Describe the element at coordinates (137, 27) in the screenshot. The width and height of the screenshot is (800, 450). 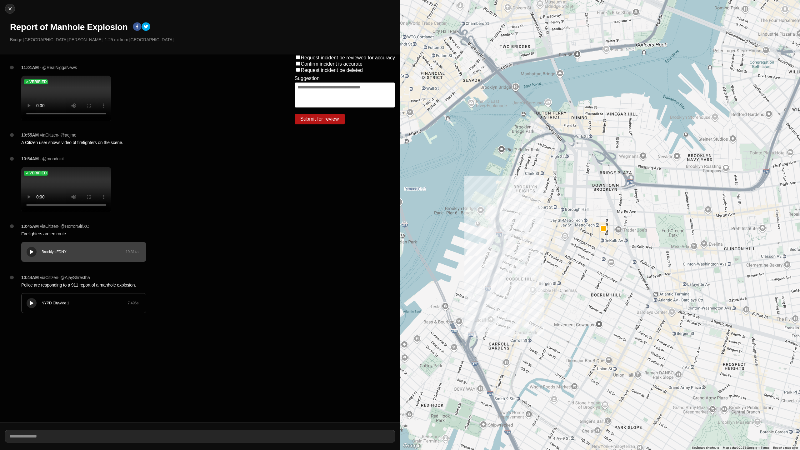
I see `button: facebook` at that location.